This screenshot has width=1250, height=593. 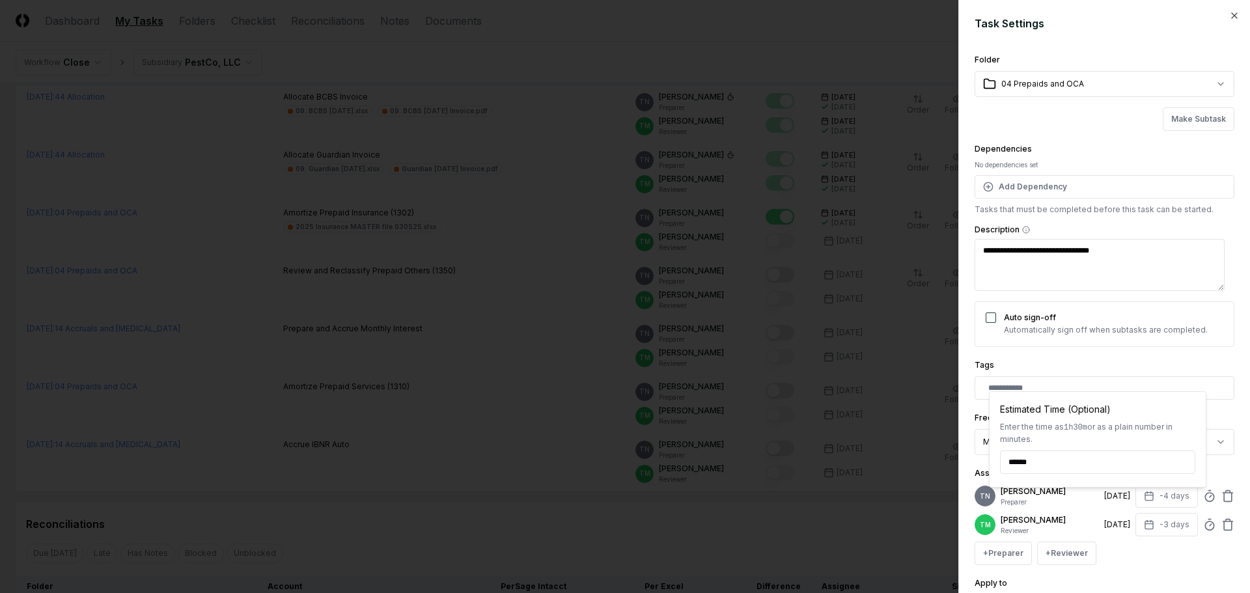 I want to click on button: -3 days, so click(x=1166, y=525).